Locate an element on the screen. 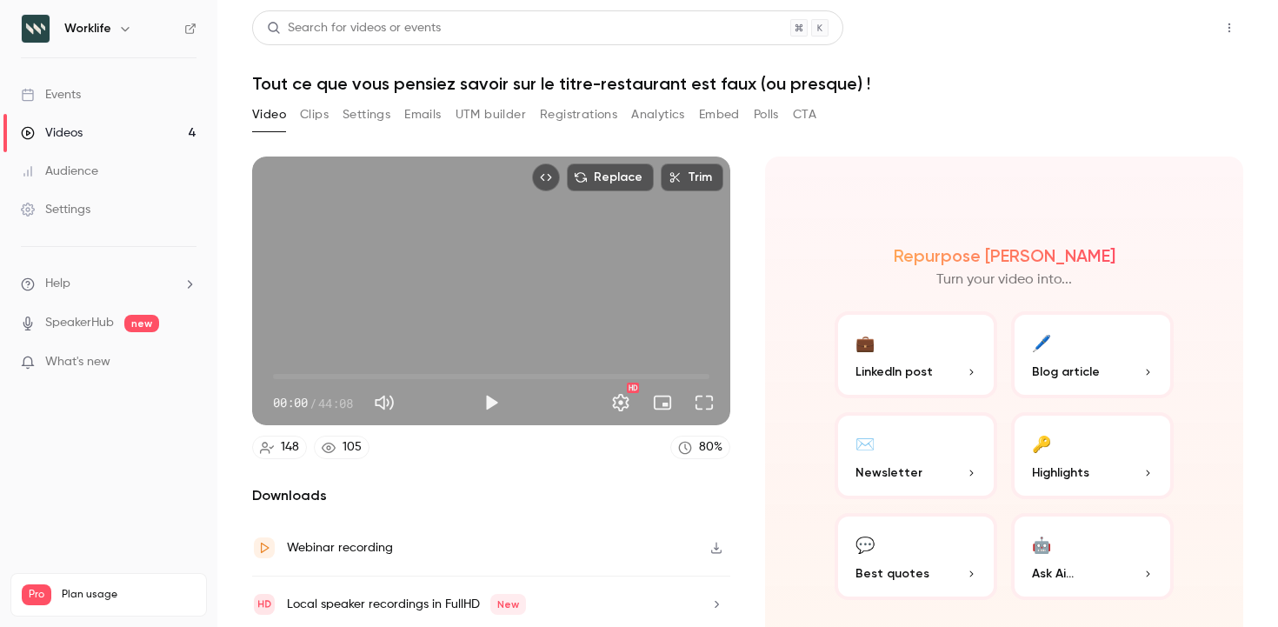 This screenshot has width=1278, height=627. div: Turn on miniplayer is located at coordinates (662, 402).